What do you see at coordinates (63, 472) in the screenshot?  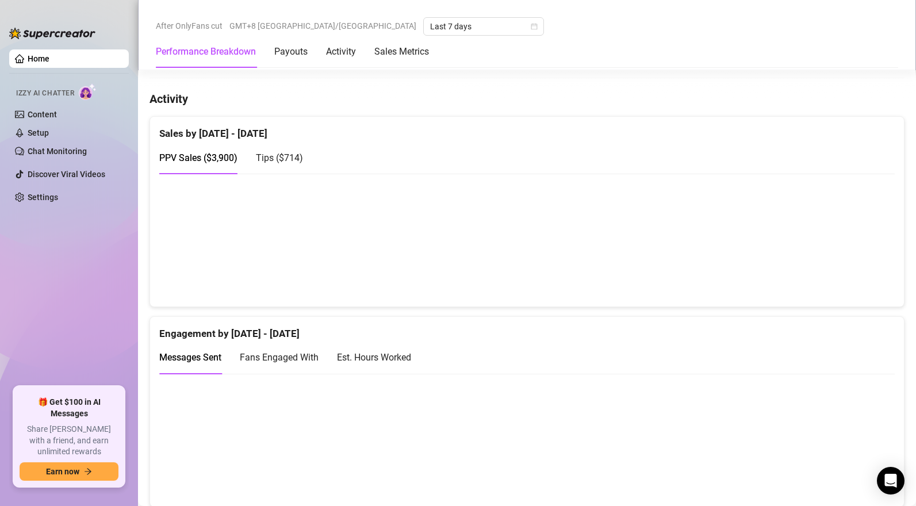 I see `span: Earn now` at bounding box center [63, 472].